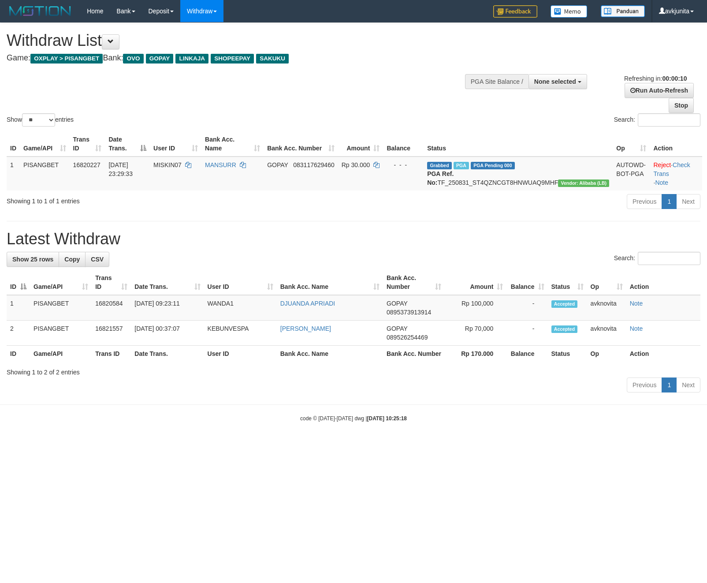 This screenshot has width=707, height=583. I want to click on a: DJUANDA APRIADI, so click(308, 303).